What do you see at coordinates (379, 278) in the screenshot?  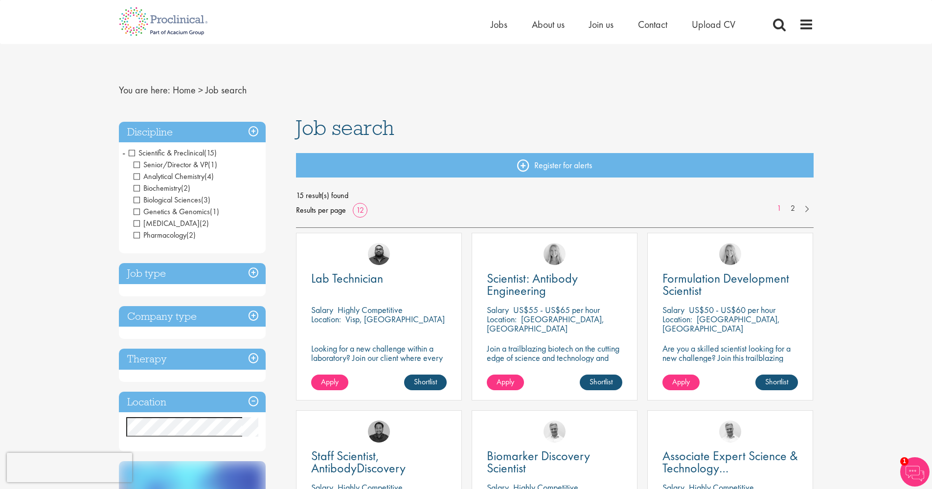 I see `a: Lab Technician` at bounding box center [379, 278].